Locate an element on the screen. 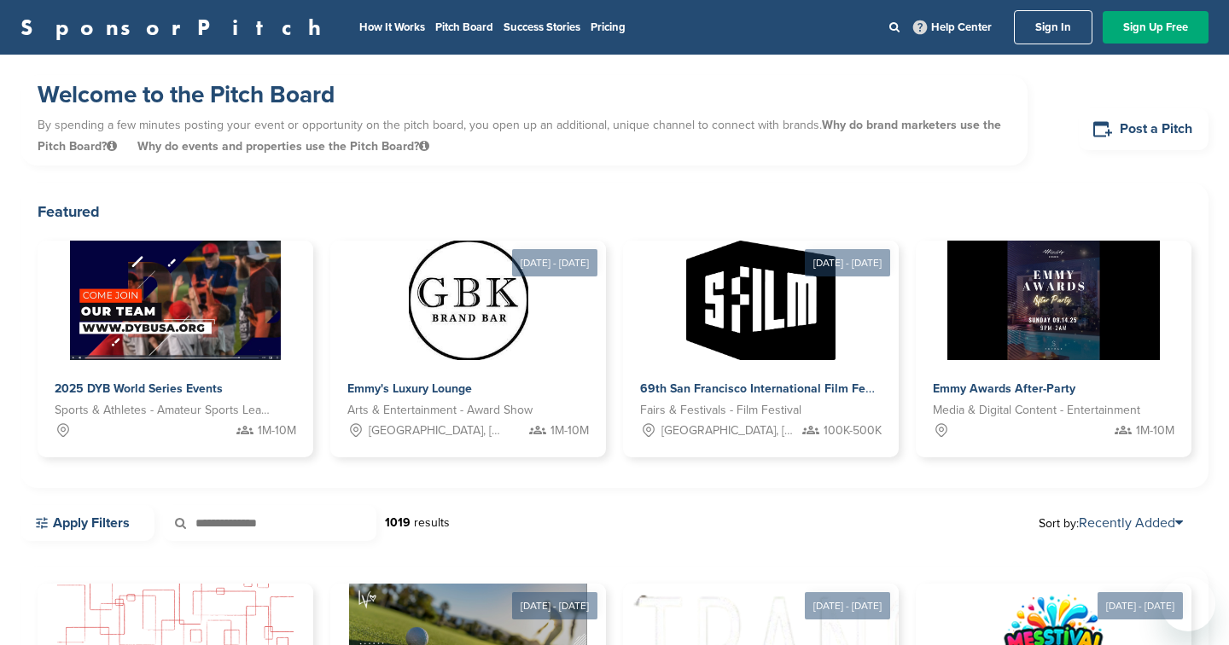  a: Success Stories is located at coordinates (542, 27).